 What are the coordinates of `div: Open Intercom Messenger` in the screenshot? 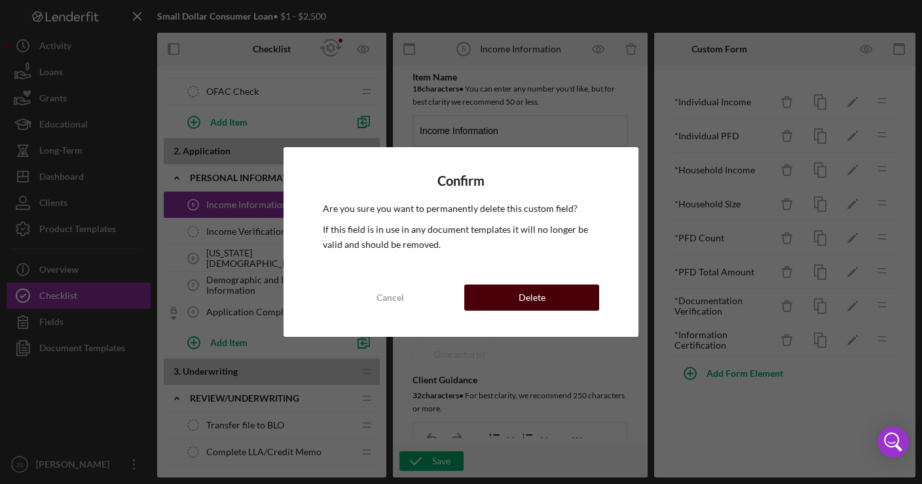 It's located at (893, 443).